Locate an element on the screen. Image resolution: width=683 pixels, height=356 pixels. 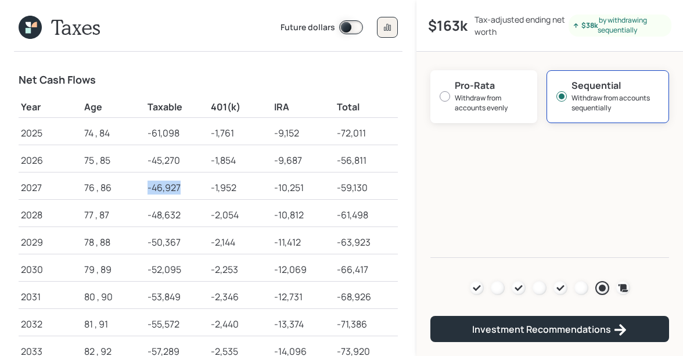
div: 2027 is located at coordinates (50, 188).